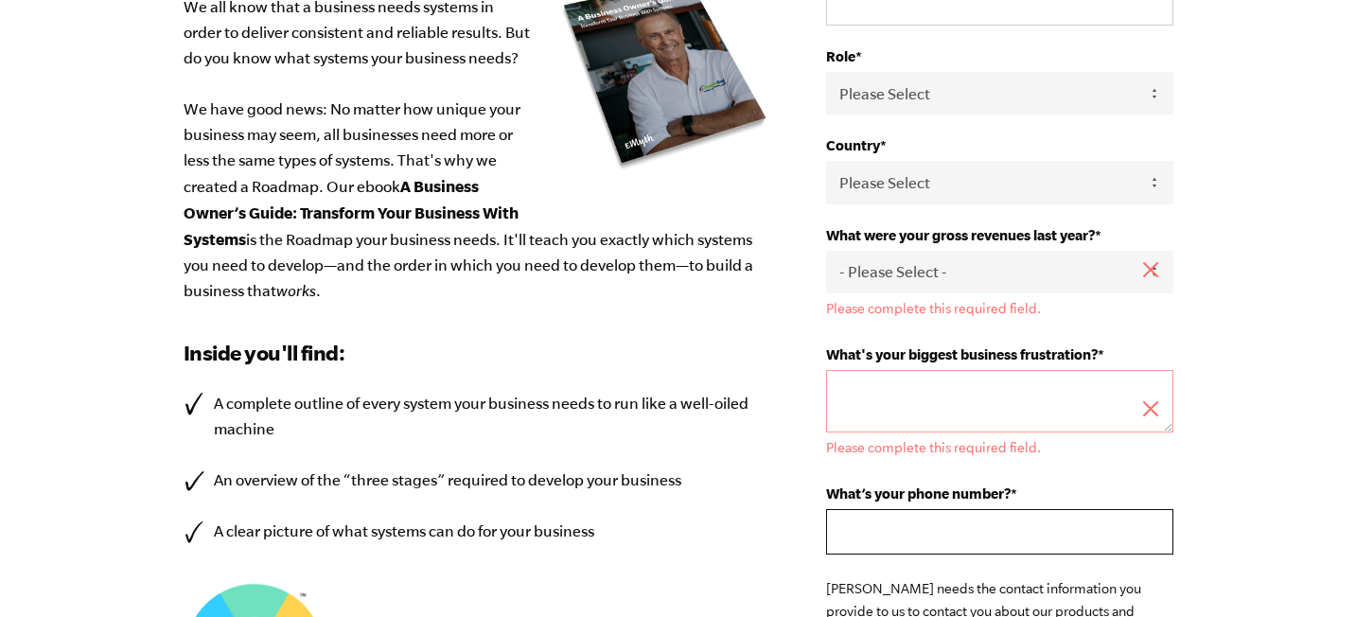 Image resolution: width=1356 pixels, height=617 pixels. What do you see at coordinates (960, 235) in the screenshot?
I see `span: What were your gross revenues last year?` at bounding box center [960, 235].